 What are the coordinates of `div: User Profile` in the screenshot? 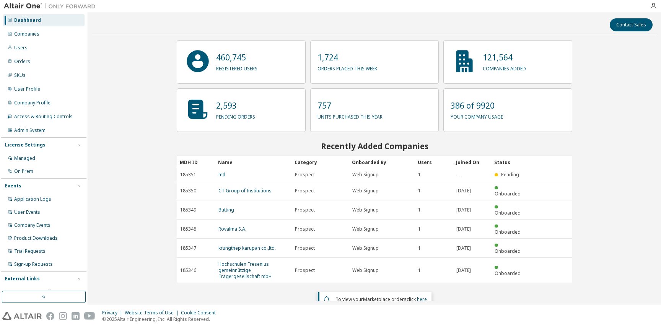 It's located at (27, 89).